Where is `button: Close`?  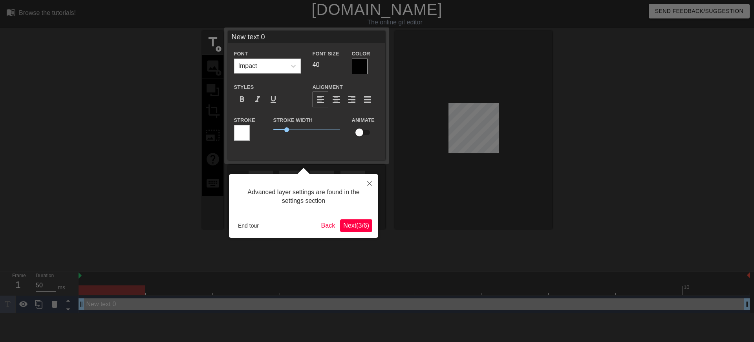 button: Close is located at coordinates (370, 183).